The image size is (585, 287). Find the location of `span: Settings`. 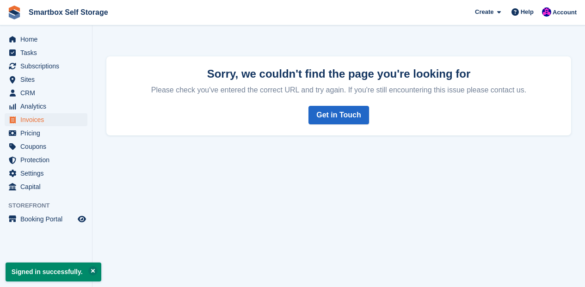

span: Settings is located at coordinates (48, 173).